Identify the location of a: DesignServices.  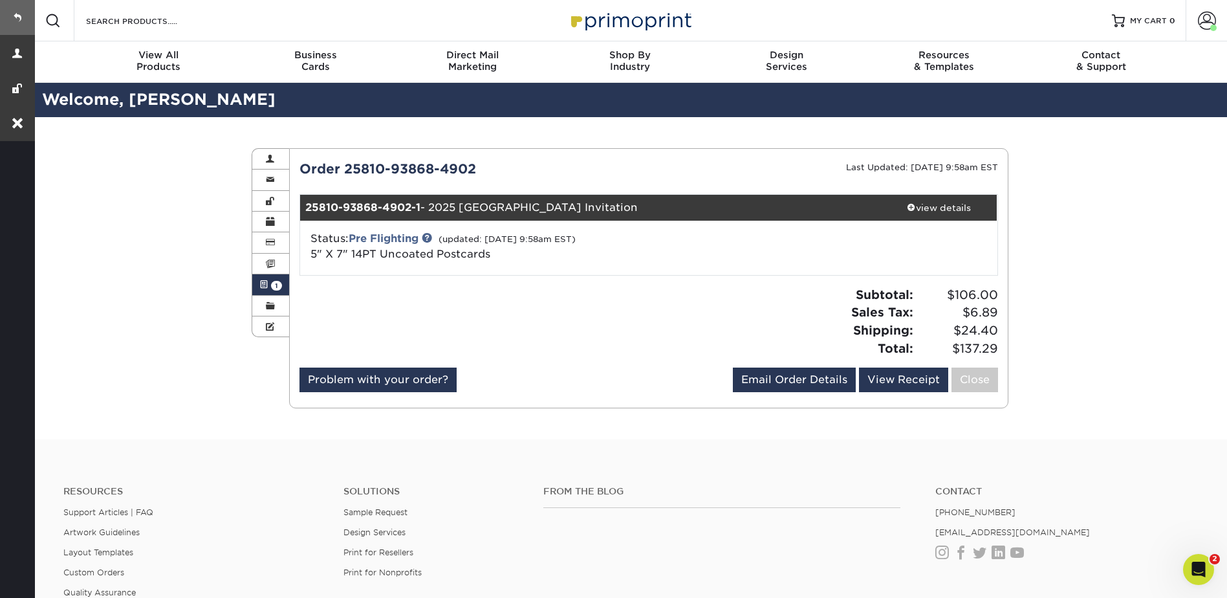
(787, 62).